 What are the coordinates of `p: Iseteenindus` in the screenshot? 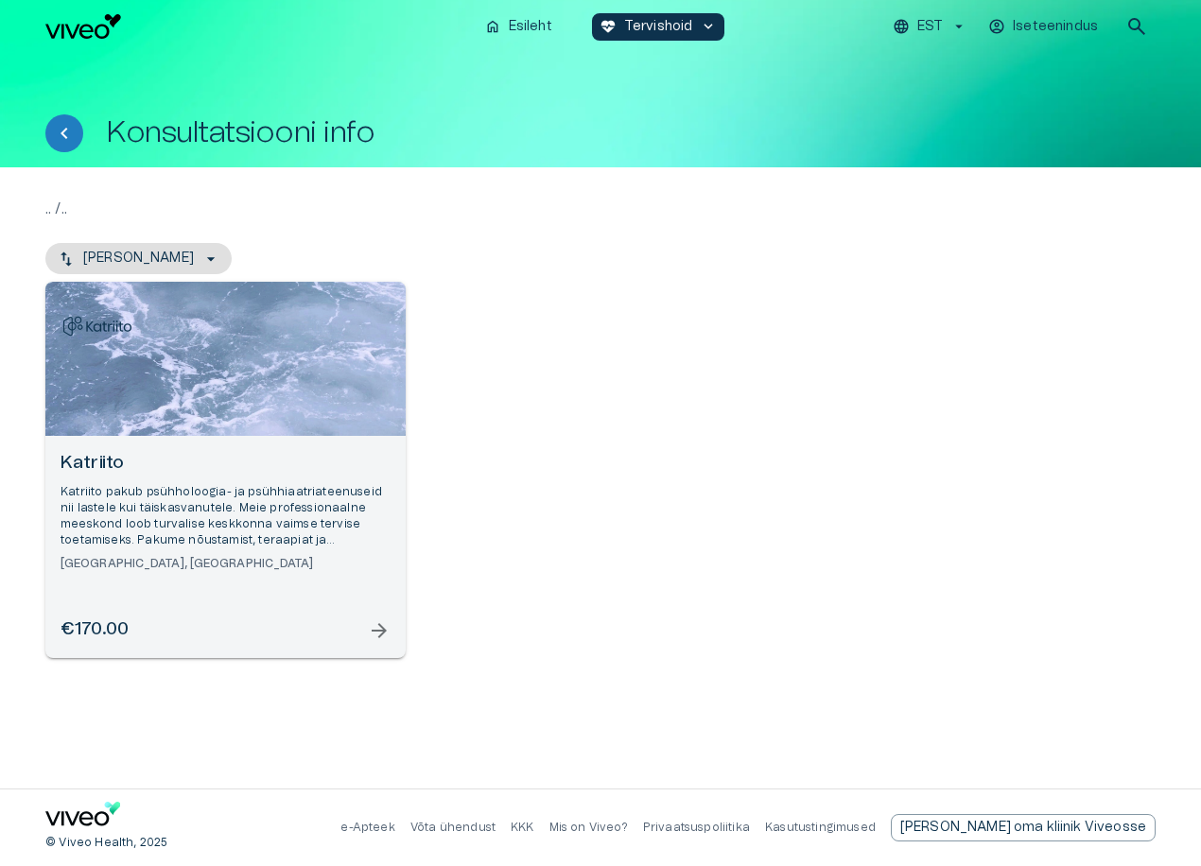 It's located at (1056, 26).